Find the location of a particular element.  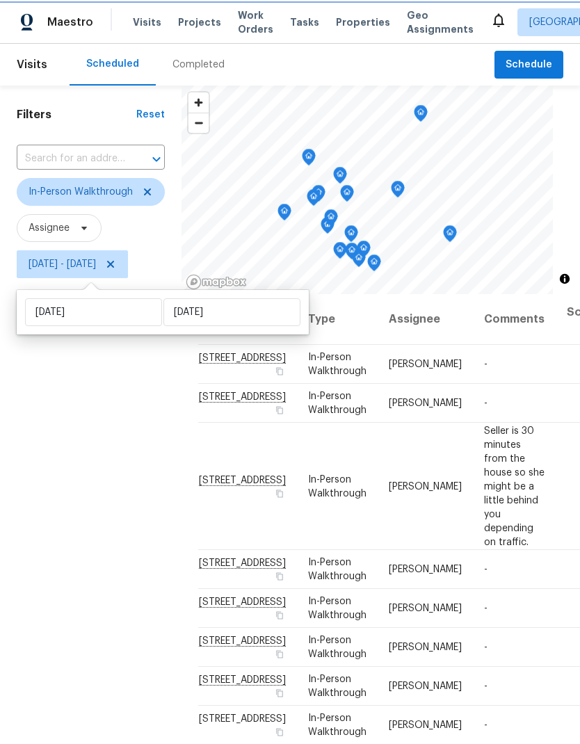

span: Zoom out is located at coordinates (198, 123).